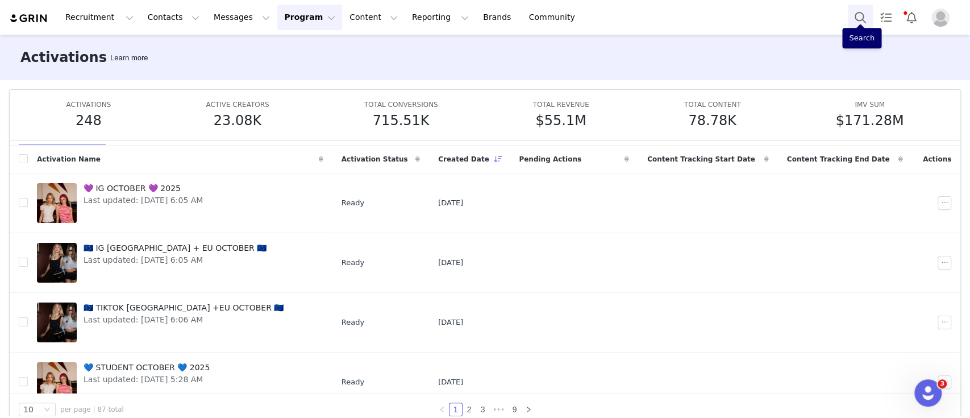 This screenshot has height=418, width=970. Describe the element at coordinates (456, 409) in the screenshot. I see `a: 1` at that location.